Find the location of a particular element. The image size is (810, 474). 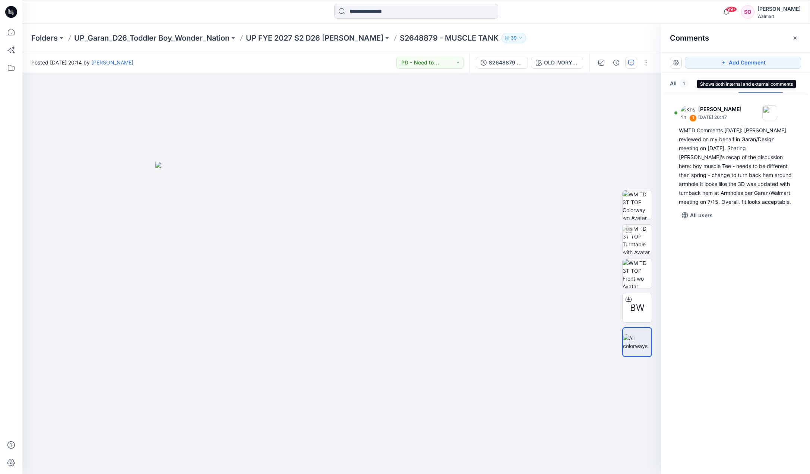

a: UP_Garan_D26_Toddler Boy_Wonder_Nation is located at coordinates (152, 38).